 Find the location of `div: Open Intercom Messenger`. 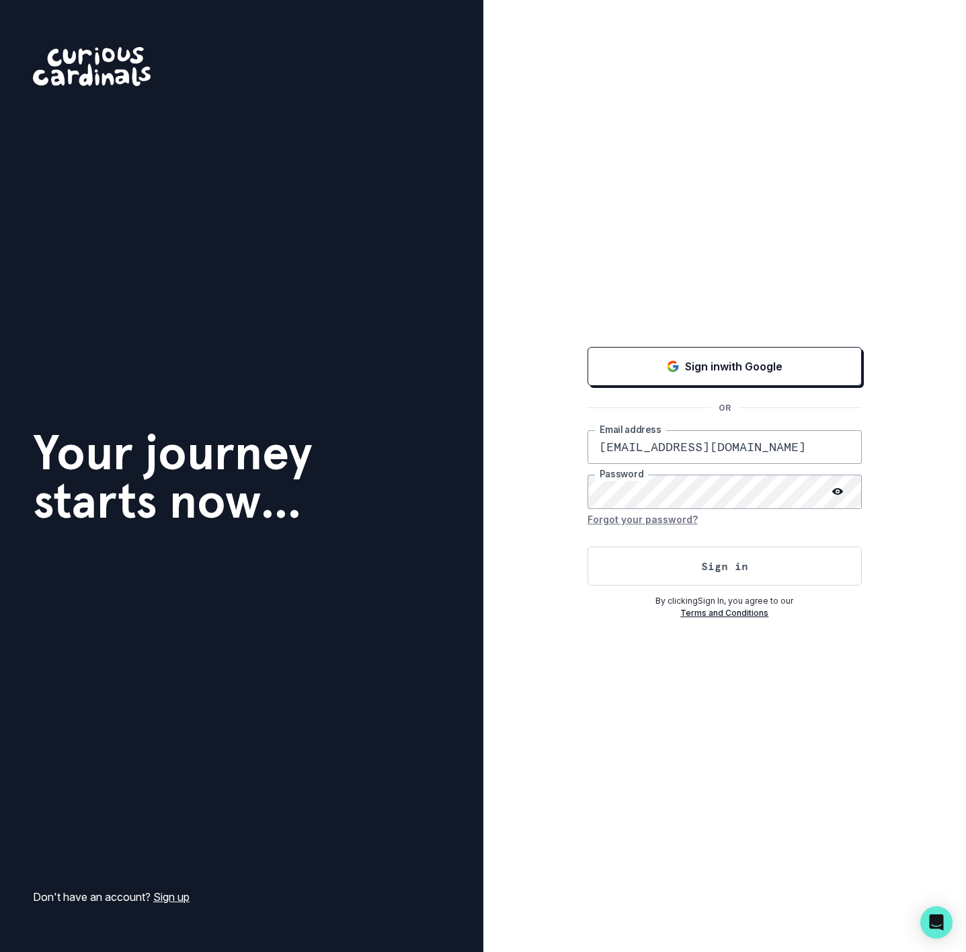

div: Open Intercom Messenger is located at coordinates (937, 923).